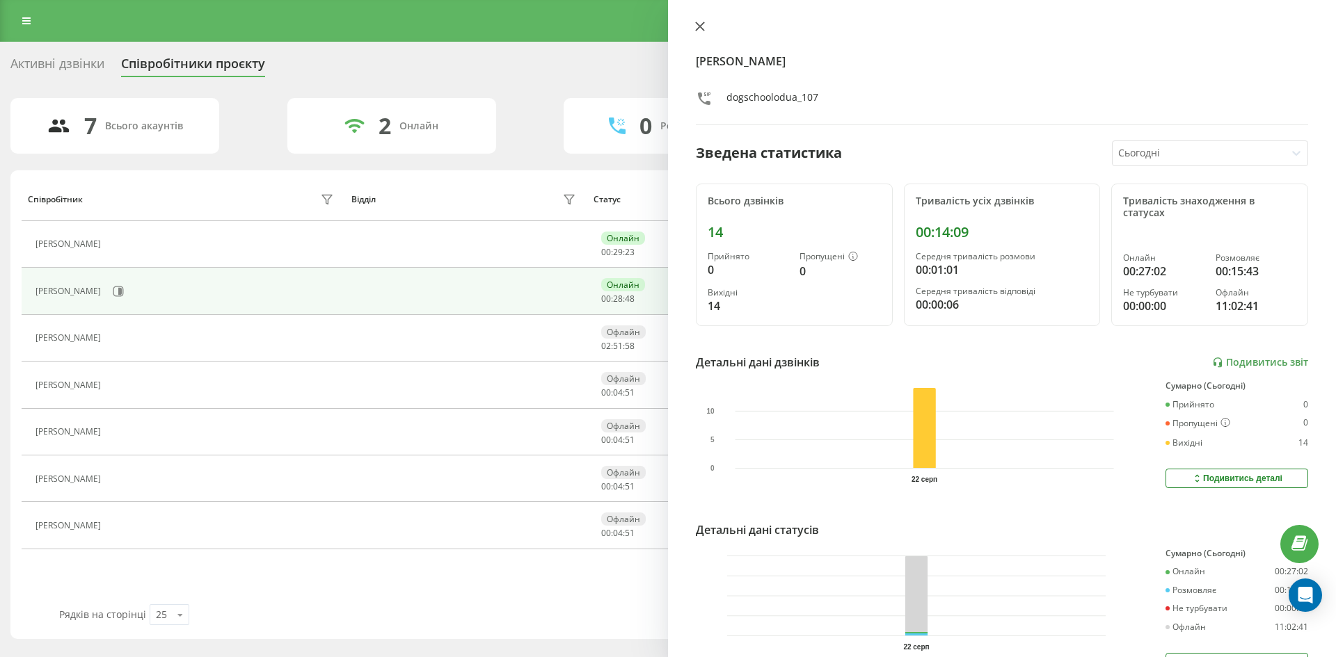  Describe the element at coordinates (794, 201) in the screenshot. I see `div: Всього дзвінків` at that location.